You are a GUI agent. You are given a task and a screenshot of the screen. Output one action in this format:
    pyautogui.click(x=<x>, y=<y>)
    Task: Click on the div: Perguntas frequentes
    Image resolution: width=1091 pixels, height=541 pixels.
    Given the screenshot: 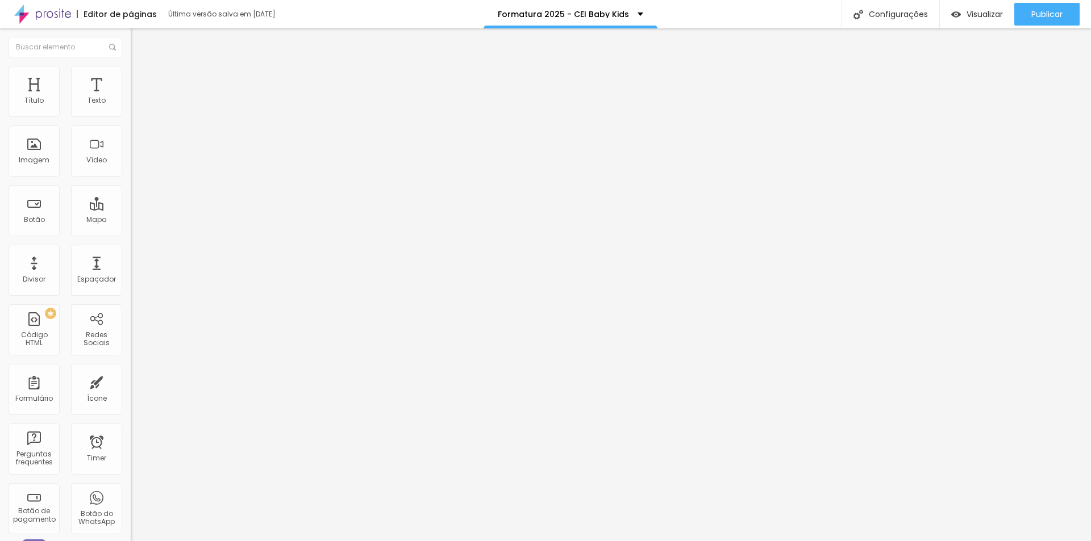 What is the action you would take?
    pyautogui.click(x=34, y=458)
    